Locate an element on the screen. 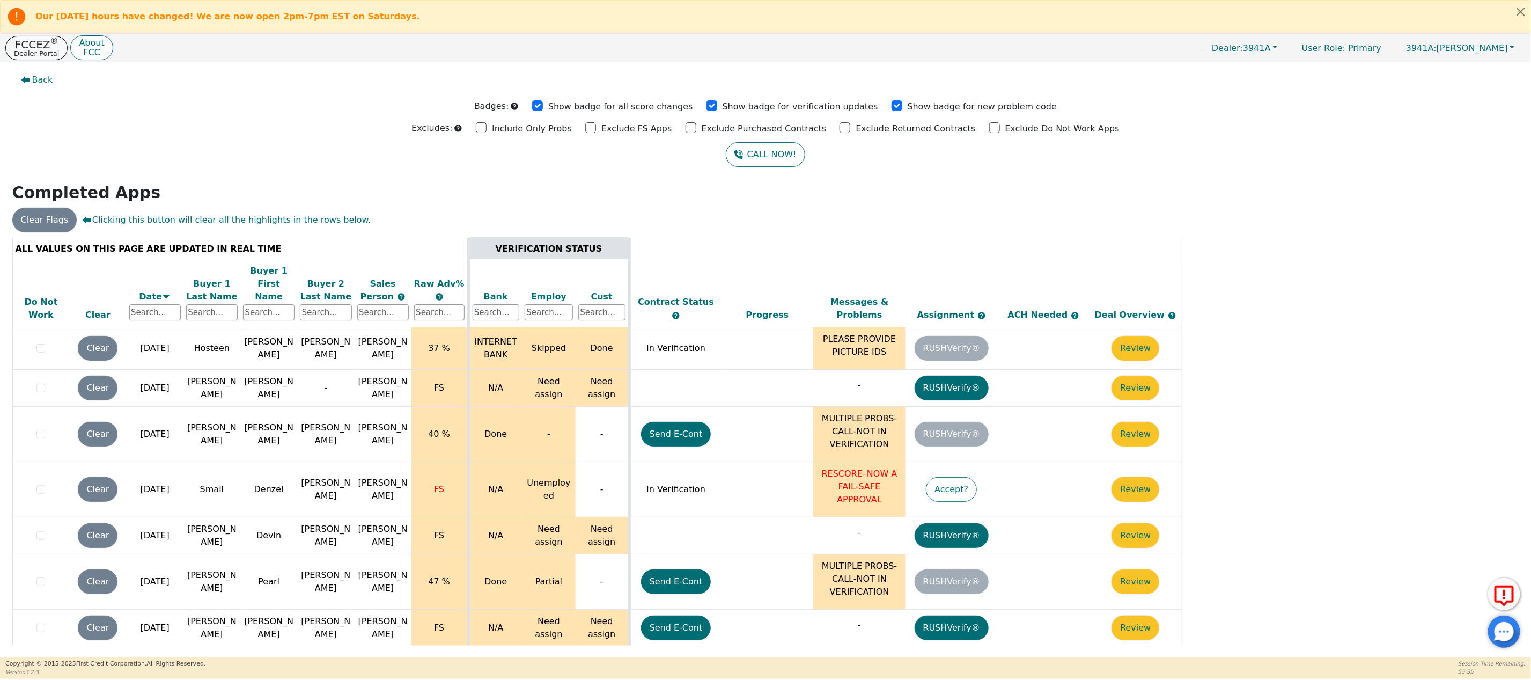 The width and height of the screenshot is (1531, 680). div: VERIFICATION STATUS is located at coordinates (549, 249).